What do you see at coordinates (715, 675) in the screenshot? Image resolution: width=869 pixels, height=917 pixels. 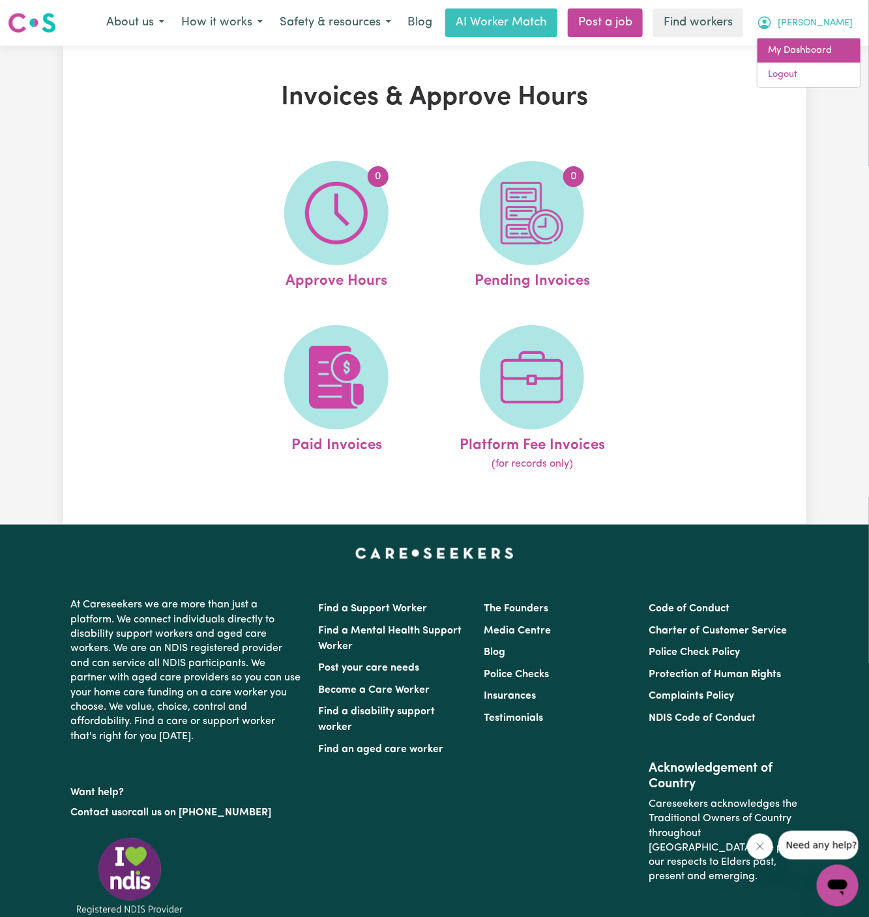 I see `a: Protection of Human Rights` at bounding box center [715, 675].